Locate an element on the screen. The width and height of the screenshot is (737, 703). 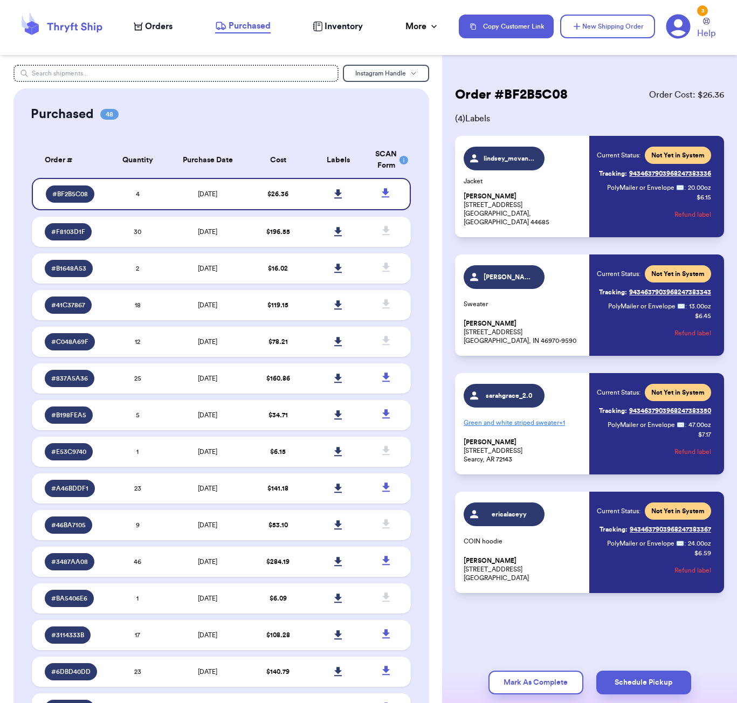
a: Orders is located at coordinates (153, 26).